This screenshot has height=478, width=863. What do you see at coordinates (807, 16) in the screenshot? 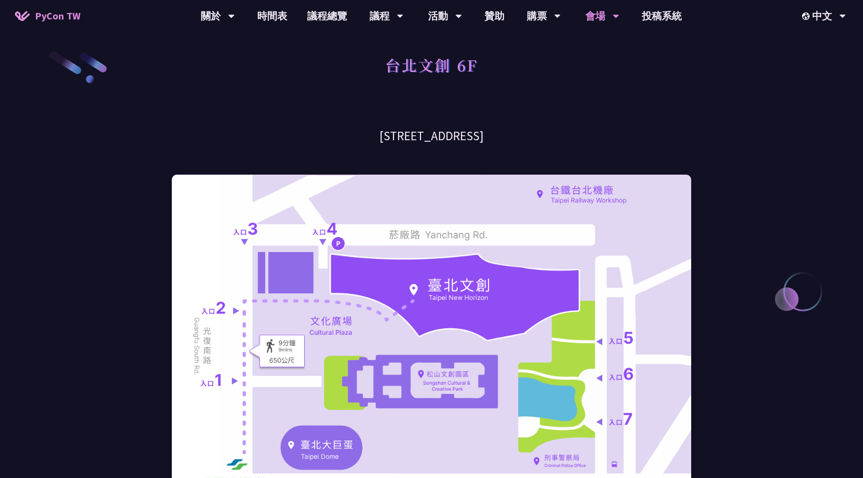
I see `img: Locale Icon` at bounding box center [807, 16].